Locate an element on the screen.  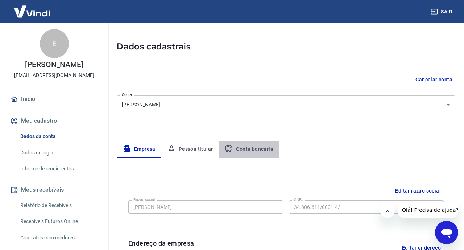
button: Empresa is located at coordinates (139, 149).